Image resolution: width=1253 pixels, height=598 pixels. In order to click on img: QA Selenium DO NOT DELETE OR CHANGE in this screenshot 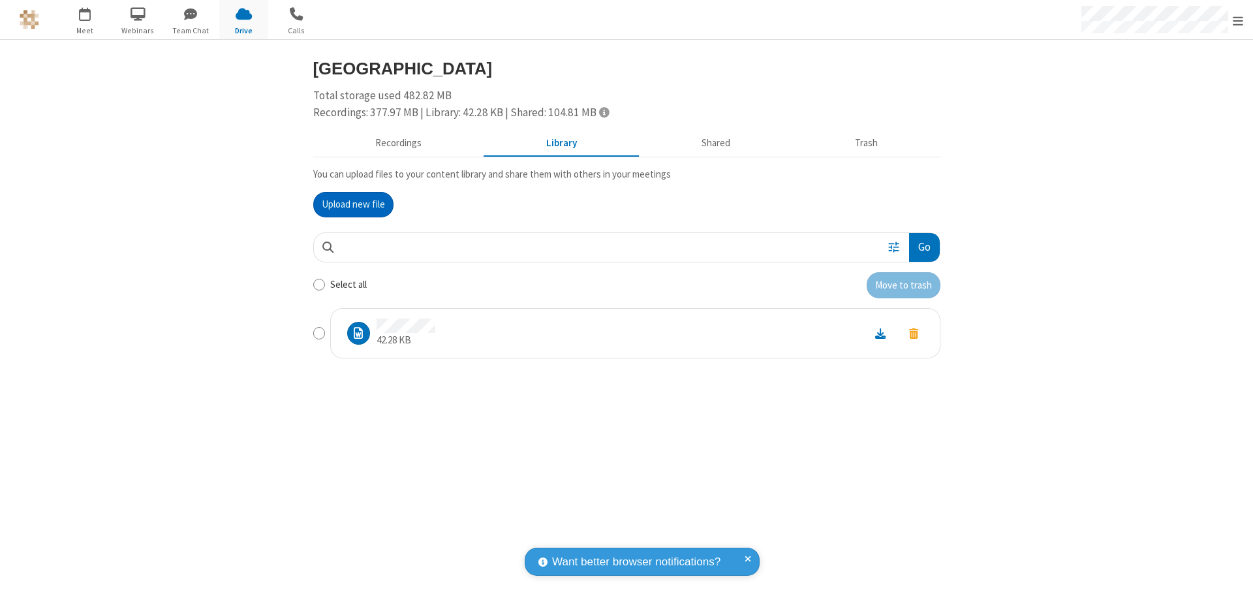, I will do `click(29, 20)`.